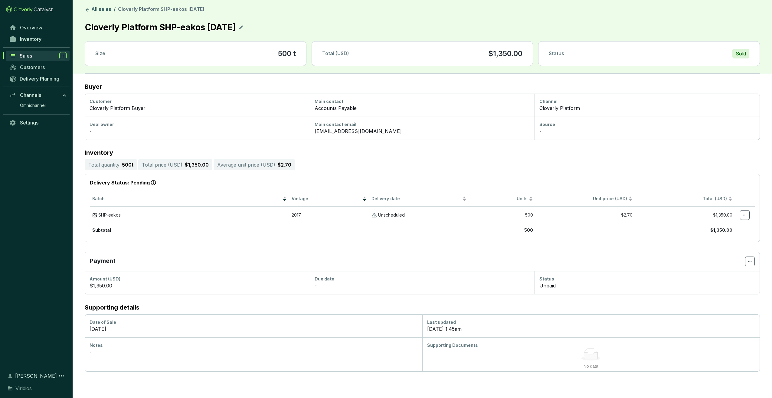  What do you see at coordinates (423, 307) in the screenshot?
I see `h2: Supporting details` at bounding box center [423, 307].